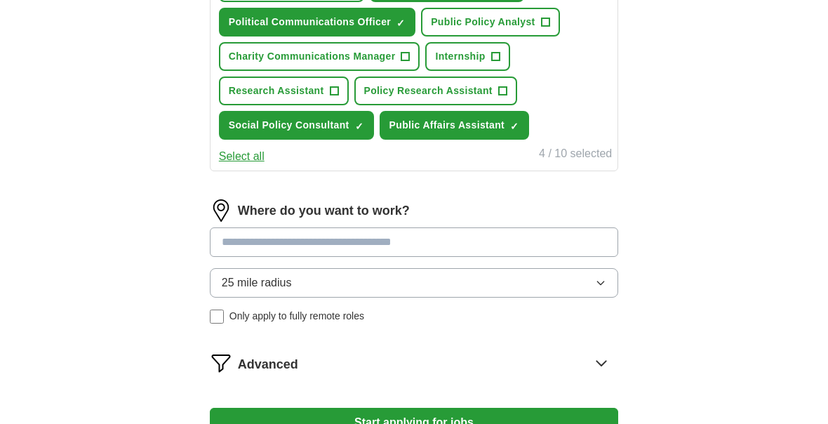 The width and height of the screenshot is (828, 424). Describe the element at coordinates (241, 156) in the screenshot. I see `button: Select all` at that location.